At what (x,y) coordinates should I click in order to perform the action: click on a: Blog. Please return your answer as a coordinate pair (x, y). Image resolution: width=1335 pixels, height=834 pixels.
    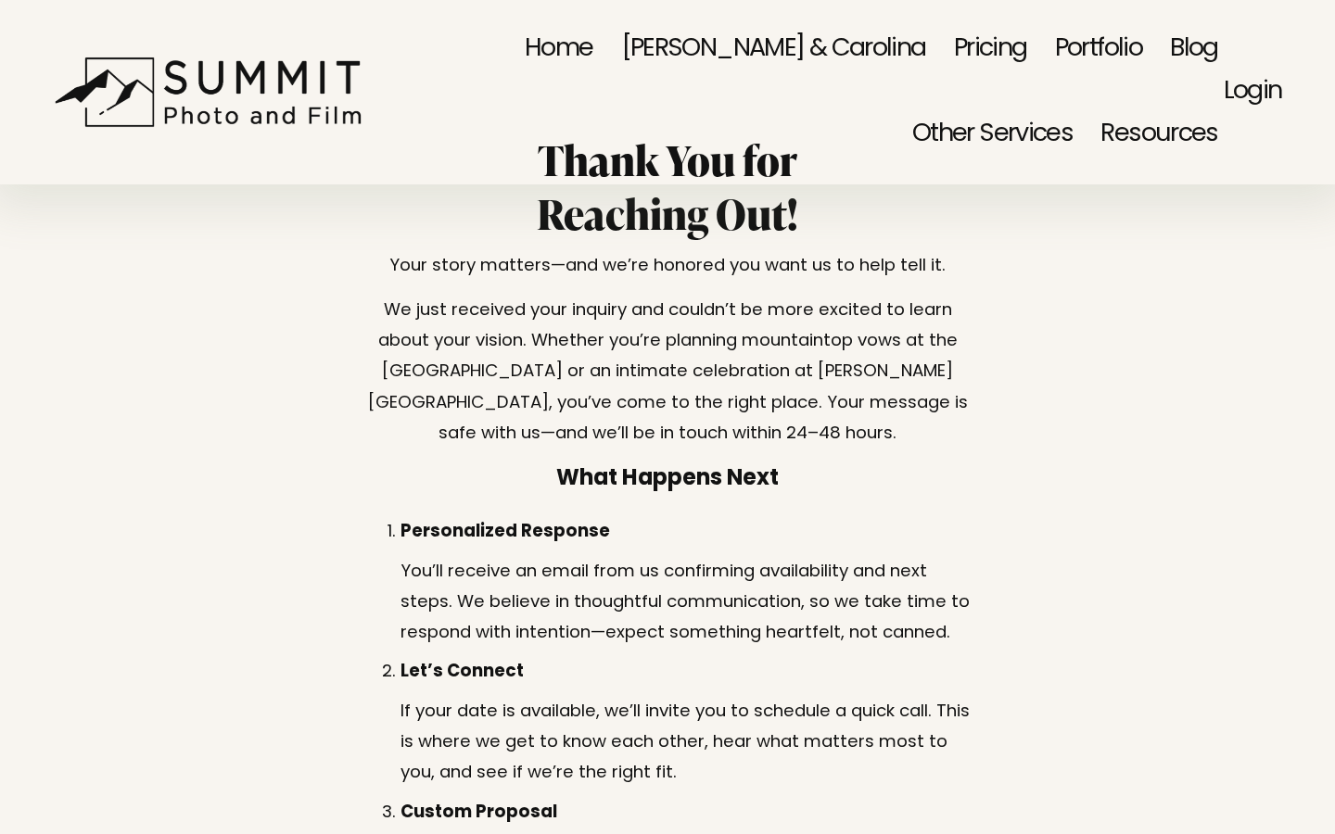
    Looking at the image, I should click on (1194, 49).